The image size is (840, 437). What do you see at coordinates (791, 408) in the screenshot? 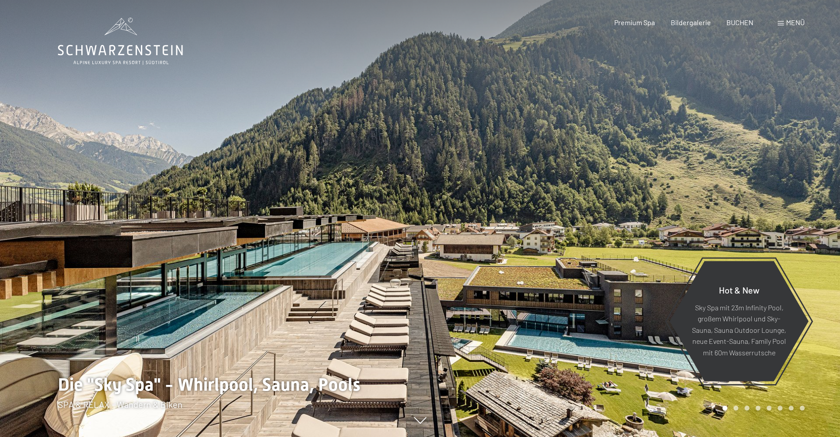
I see `div: Carousel Page 7` at bounding box center [791, 408].